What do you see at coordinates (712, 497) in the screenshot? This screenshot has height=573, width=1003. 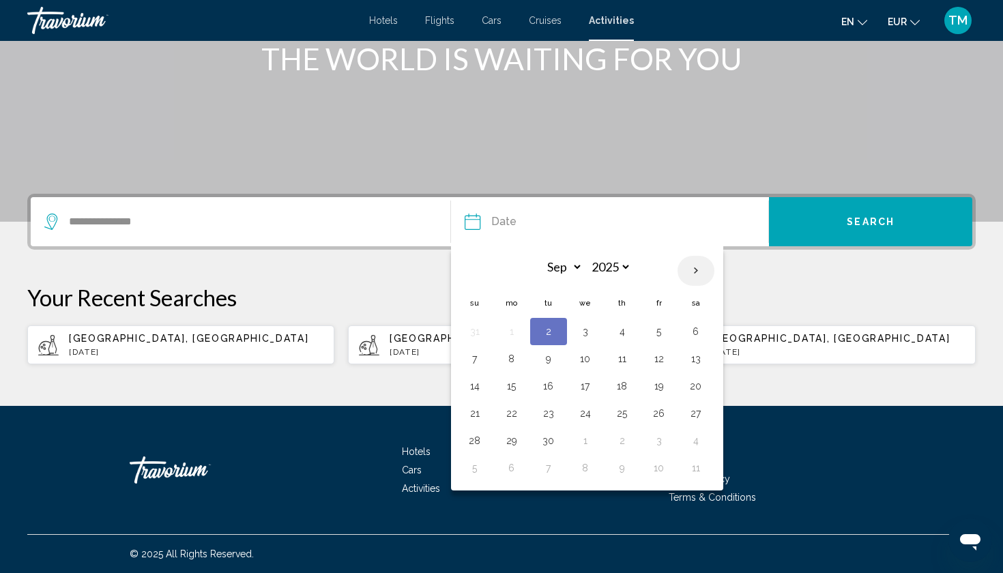 I see `span: Terms & Conditions` at bounding box center [712, 497].